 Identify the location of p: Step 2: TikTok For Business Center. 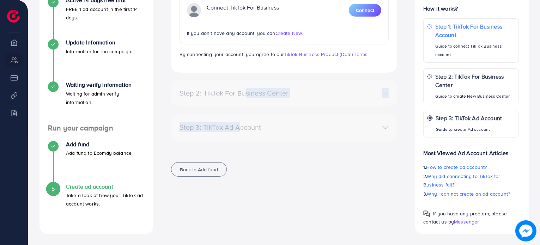
(475, 81).